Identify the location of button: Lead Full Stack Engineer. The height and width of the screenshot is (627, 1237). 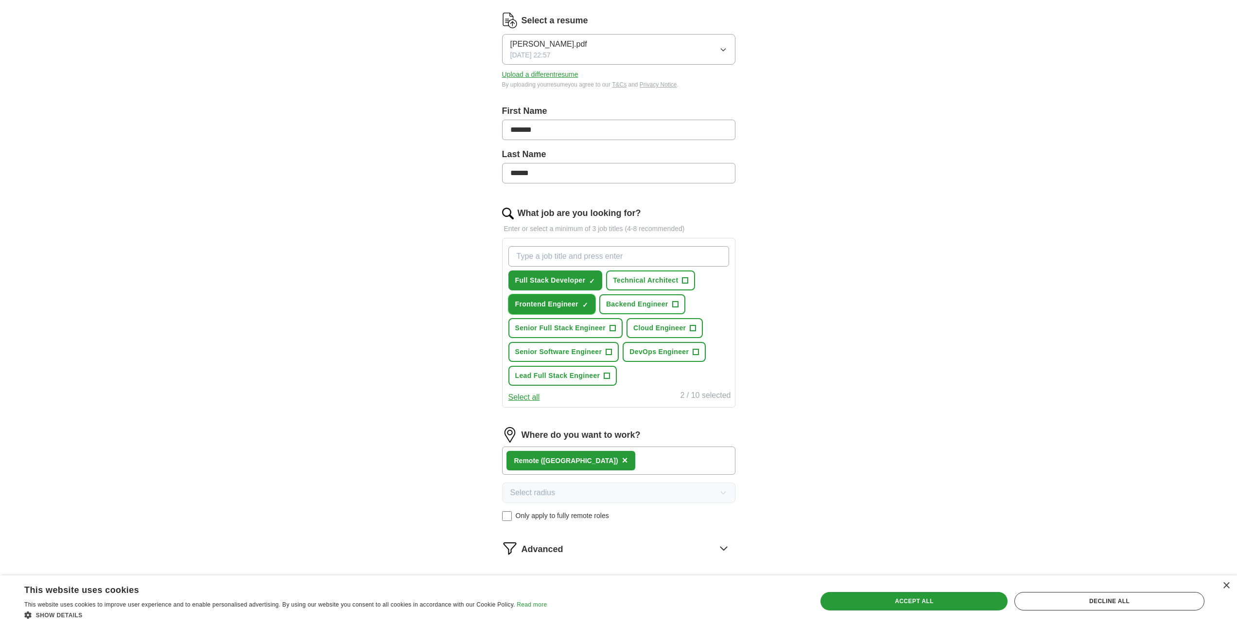
(563, 375).